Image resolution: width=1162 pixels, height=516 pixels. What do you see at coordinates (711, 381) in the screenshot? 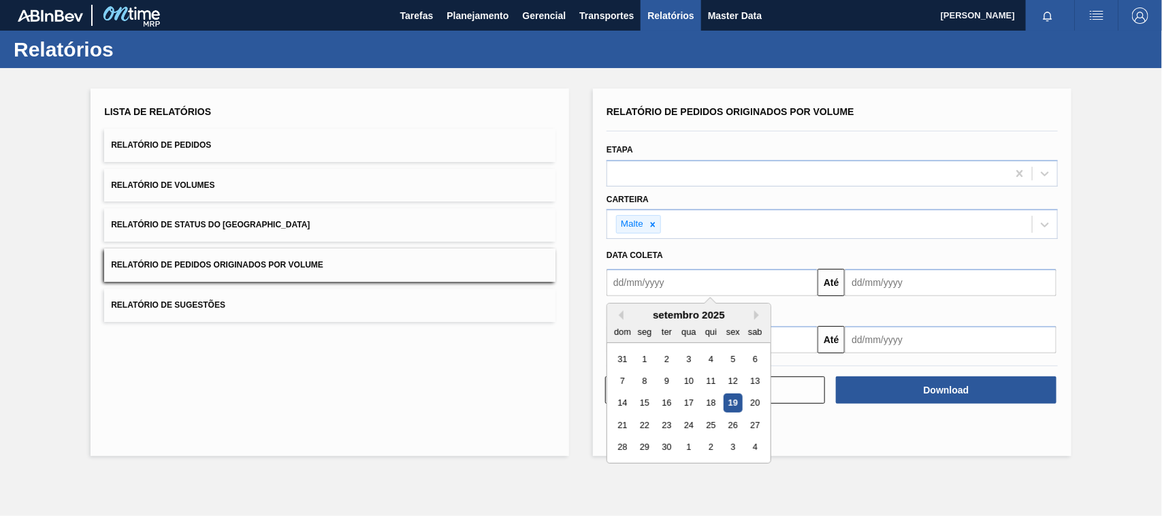
I see `div: Choose quinta-feira, 11 de setembro de 2025` at bounding box center [711, 381].